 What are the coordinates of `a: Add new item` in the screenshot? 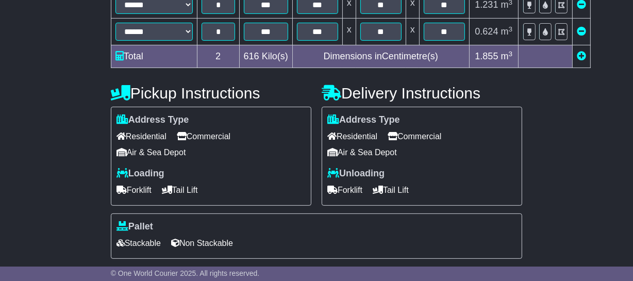 It's located at (581, 56).